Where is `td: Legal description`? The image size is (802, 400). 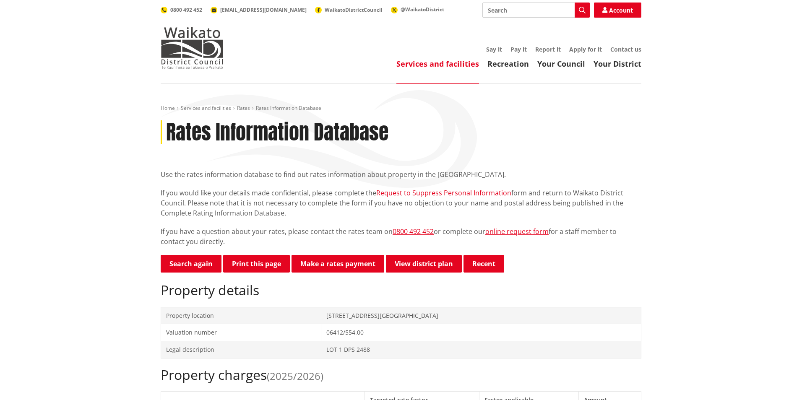
td: Legal description is located at coordinates (241, 349).